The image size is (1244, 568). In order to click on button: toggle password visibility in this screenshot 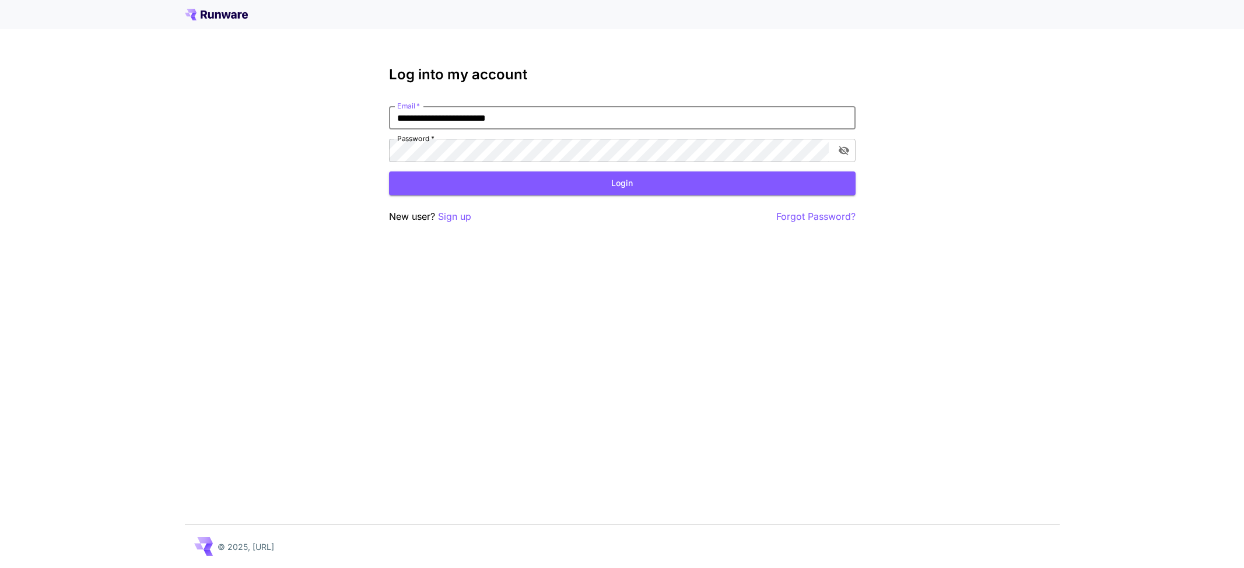, I will do `click(844, 150)`.